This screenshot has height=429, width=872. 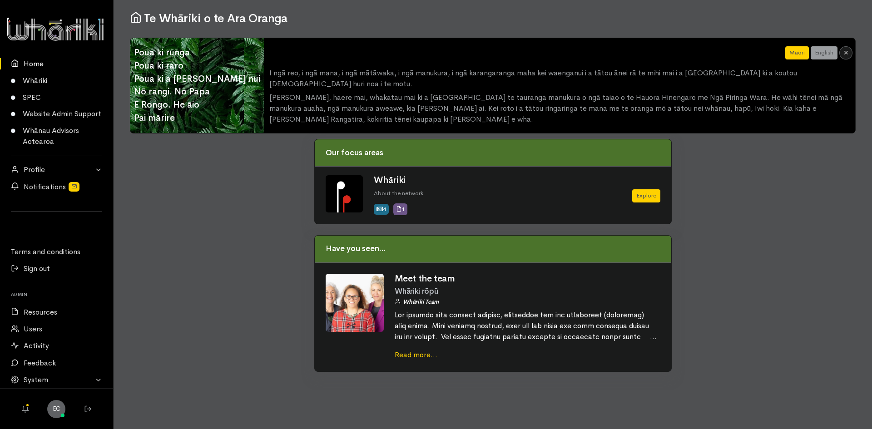 What do you see at coordinates (56, 409) in the screenshot?
I see `a: EC` at bounding box center [56, 409].